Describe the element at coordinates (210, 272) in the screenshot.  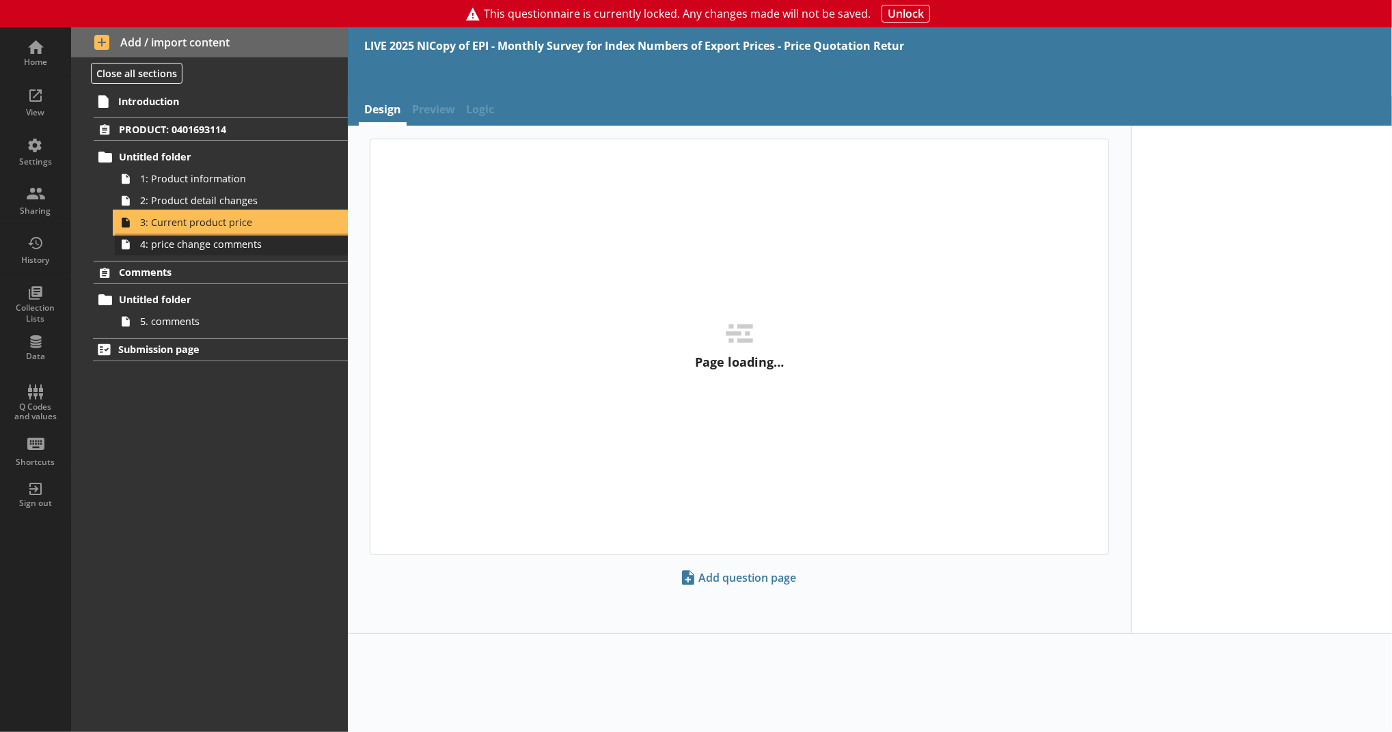
I see `span: Comments` at that location.